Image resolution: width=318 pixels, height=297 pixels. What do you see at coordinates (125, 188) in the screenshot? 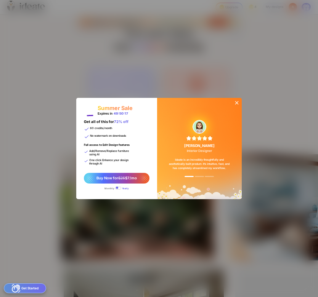
I see `div: Yearly` at bounding box center [125, 188].